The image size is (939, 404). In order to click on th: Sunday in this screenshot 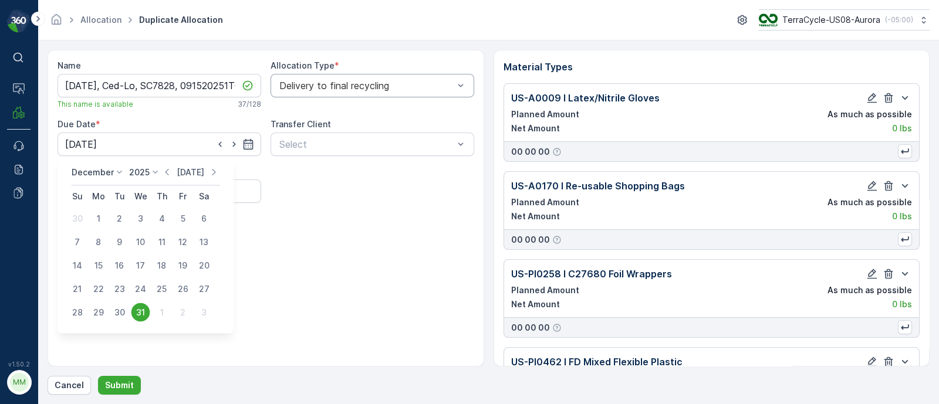, I will do `click(77, 197)`.